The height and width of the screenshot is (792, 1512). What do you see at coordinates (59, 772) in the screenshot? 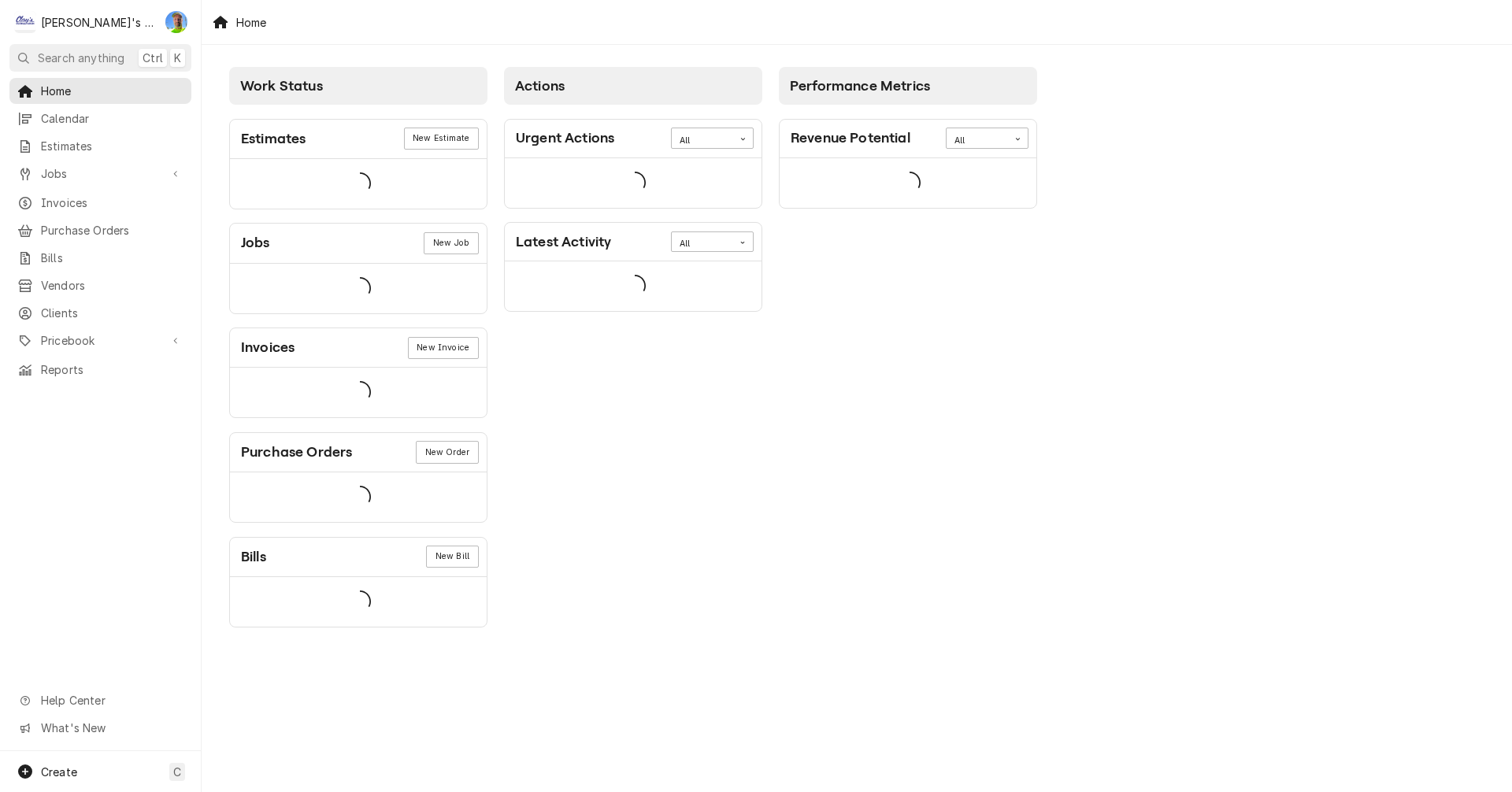
I see `span: Create` at bounding box center [59, 772].